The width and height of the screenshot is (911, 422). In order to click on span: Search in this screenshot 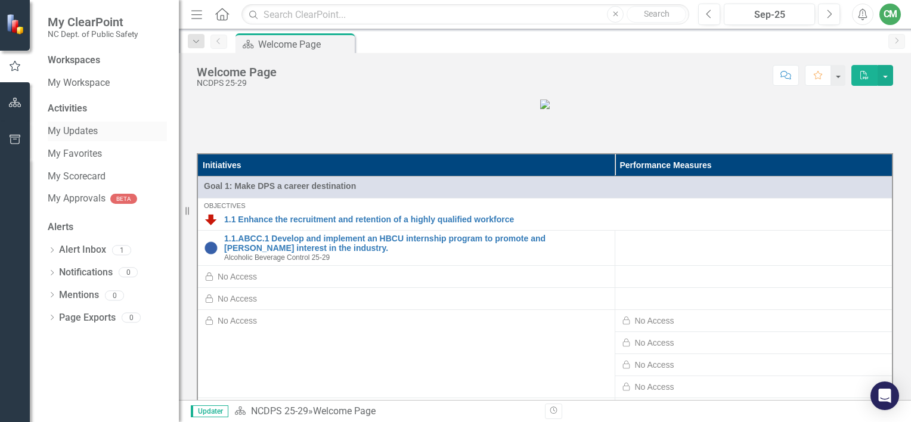, I will do `click(657, 14)`.